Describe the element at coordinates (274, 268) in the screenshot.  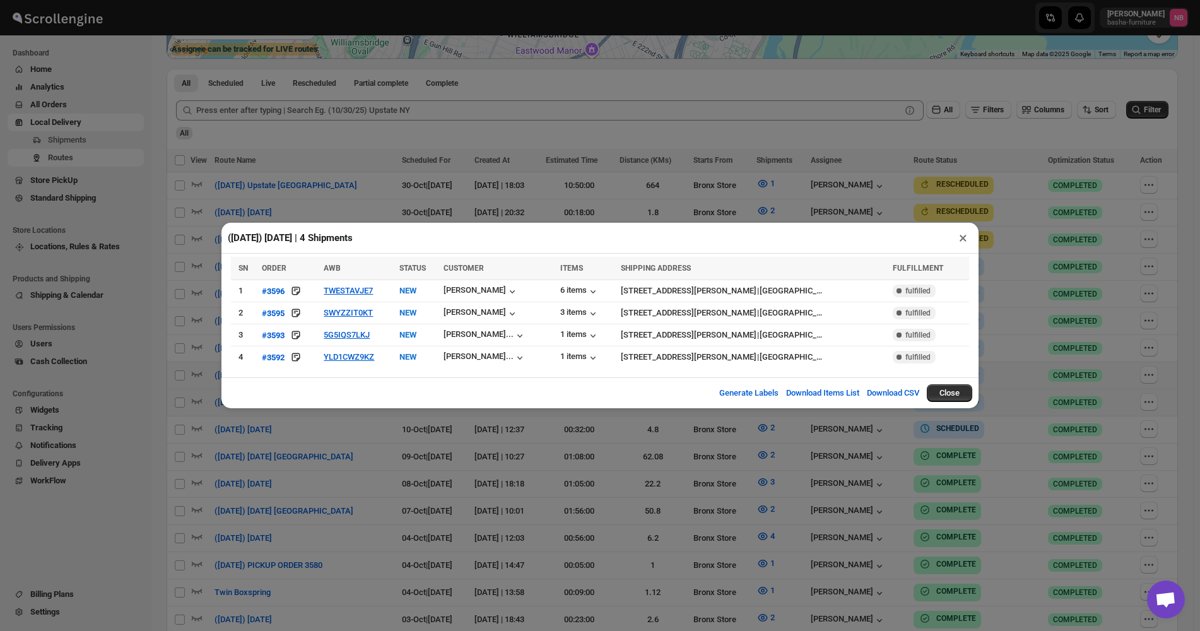
I see `span: ORDER` at that location.